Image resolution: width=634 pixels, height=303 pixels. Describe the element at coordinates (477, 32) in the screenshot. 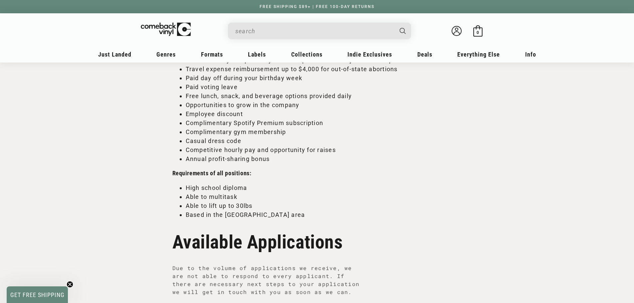

I see `span: 0` at that location.